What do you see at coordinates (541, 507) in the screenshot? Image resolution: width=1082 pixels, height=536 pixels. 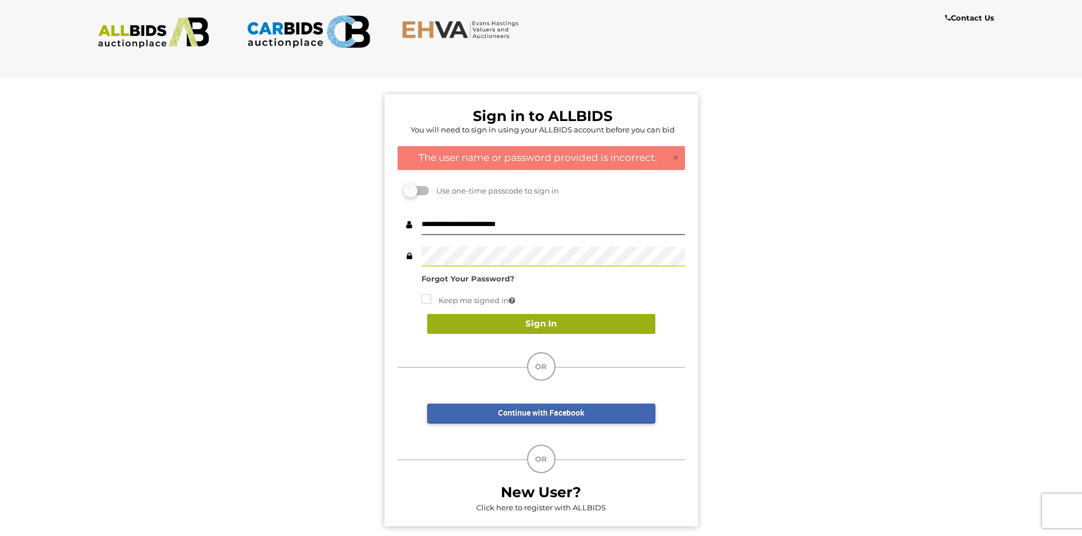 I see `a: Click here to register with ALLBIDS` at bounding box center [541, 507].